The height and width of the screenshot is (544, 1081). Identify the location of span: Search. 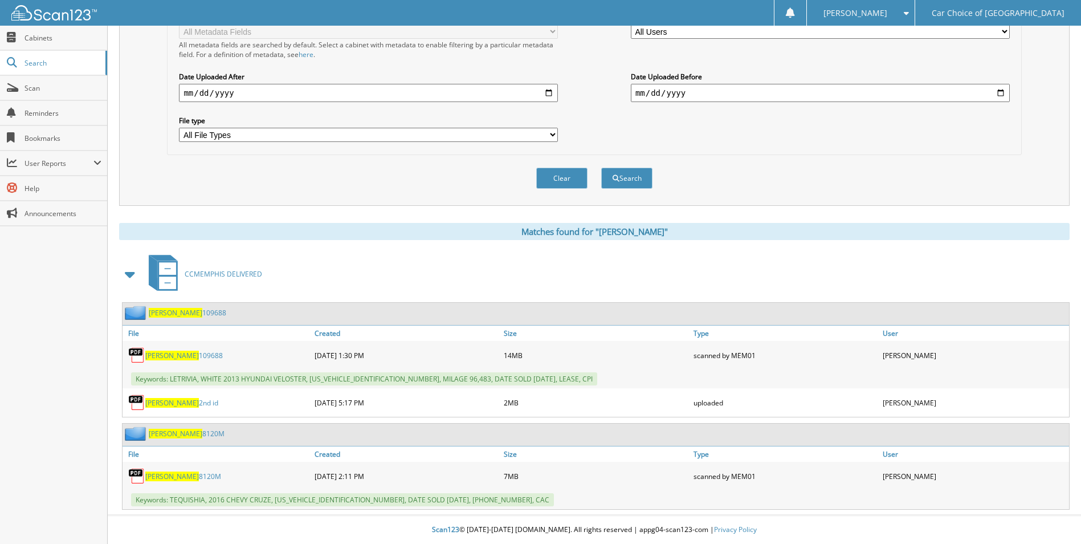
(62, 63).